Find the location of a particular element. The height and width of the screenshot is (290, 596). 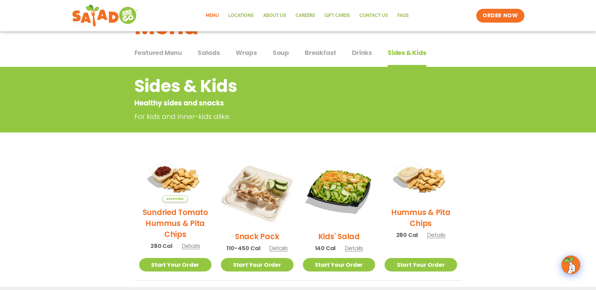

a: Menu is located at coordinates (212, 16).